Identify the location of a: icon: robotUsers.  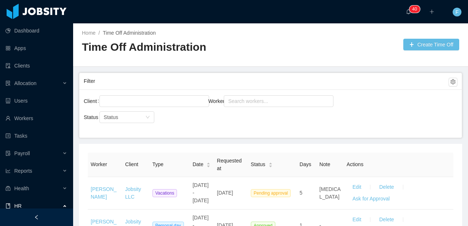
(36, 101).